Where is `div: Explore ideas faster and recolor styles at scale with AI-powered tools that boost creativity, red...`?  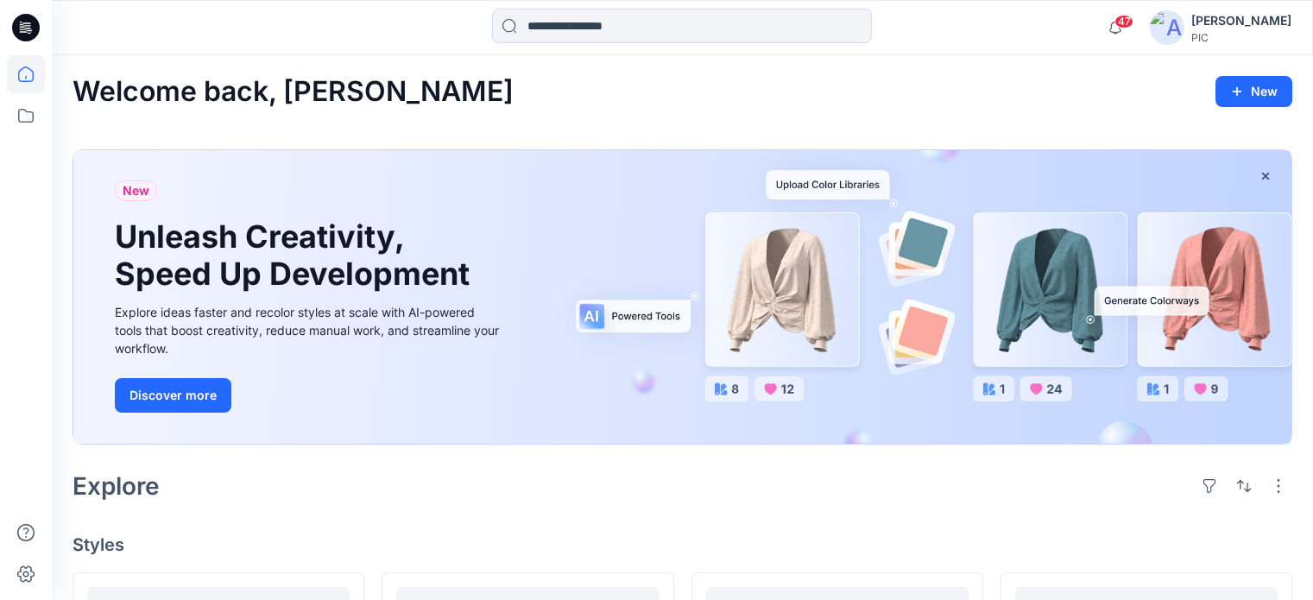 div: Explore ideas faster and recolor styles at scale with AI-powered tools that boost creativity, red... is located at coordinates (309, 330).